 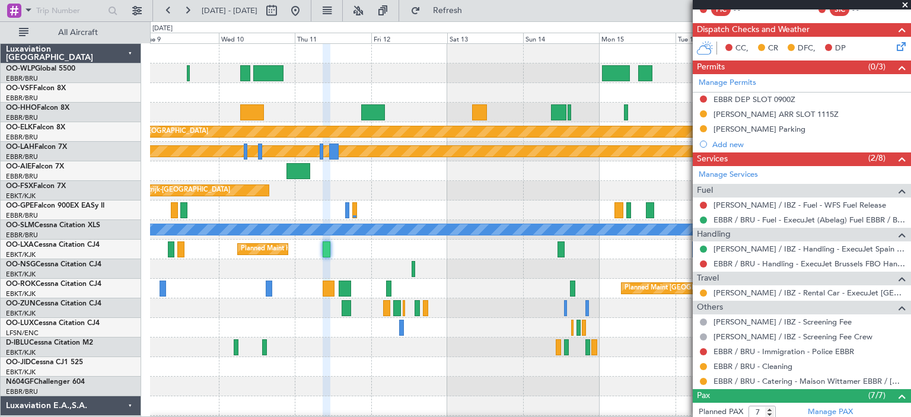 What do you see at coordinates (448, 11) in the screenshot?
I see `span: Refresh` at bounding box center [448, 11].